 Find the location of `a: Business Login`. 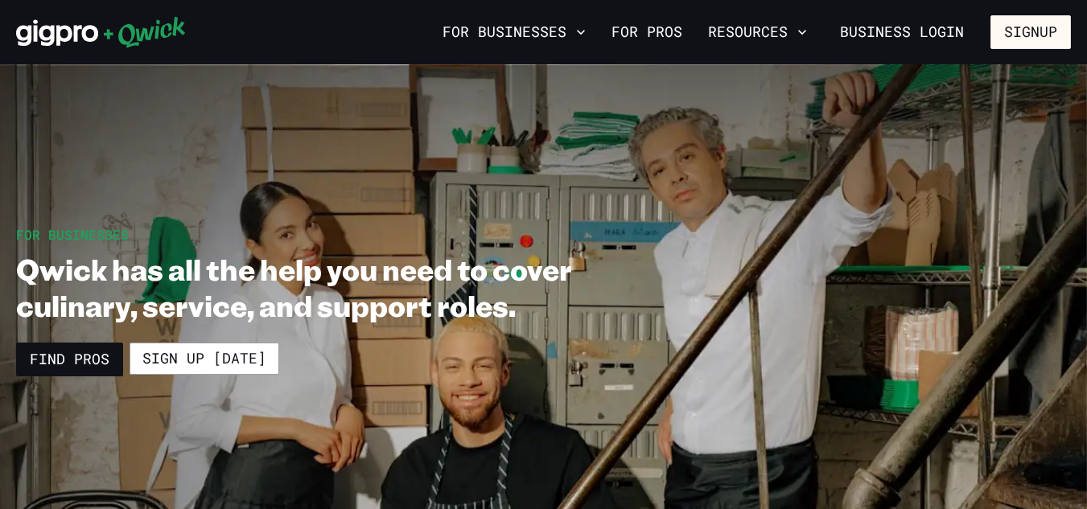

a: Business Login is located at coordinates (902, 32).